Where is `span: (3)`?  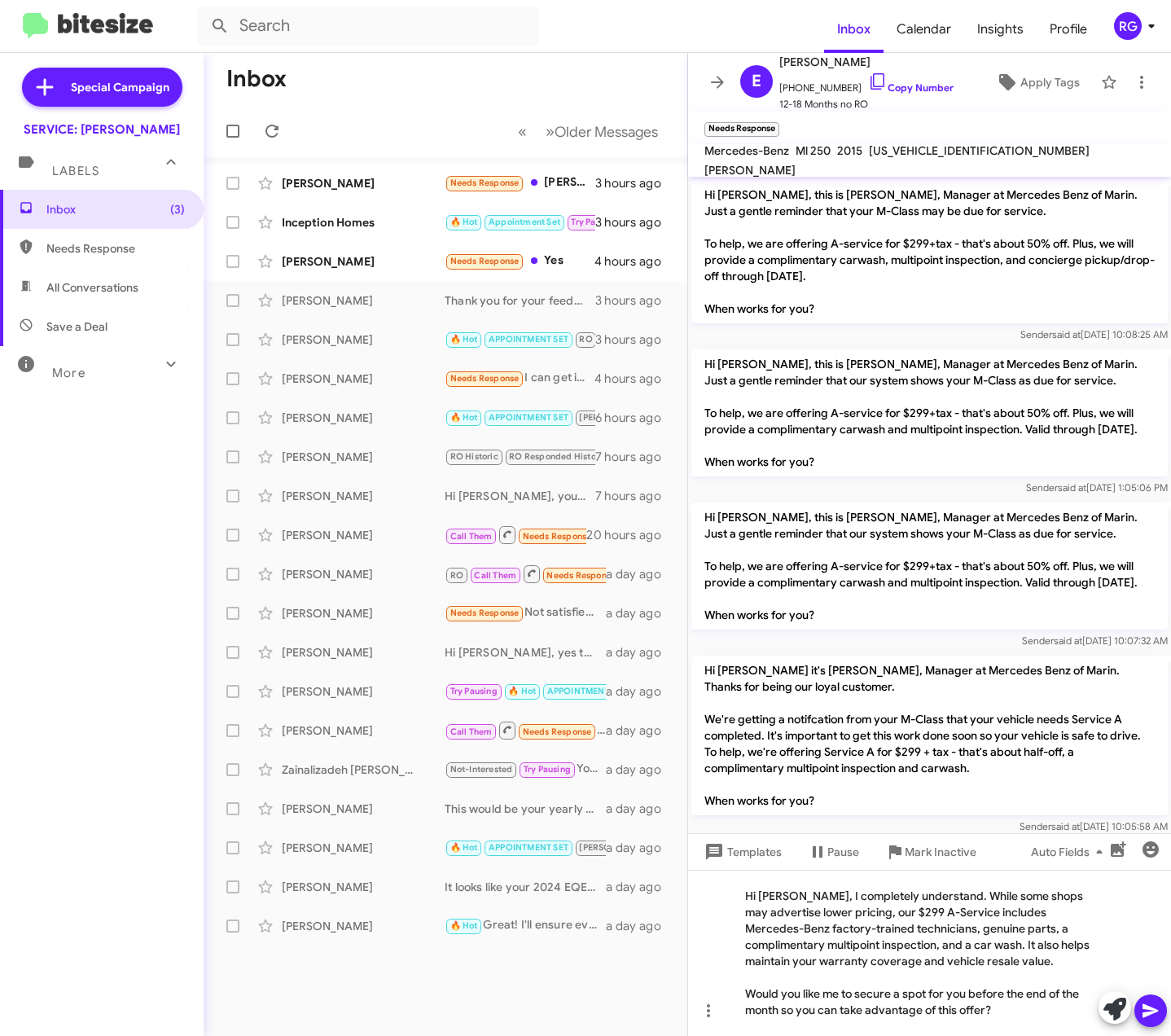
span: (3) is located at coordinates (177, 210).